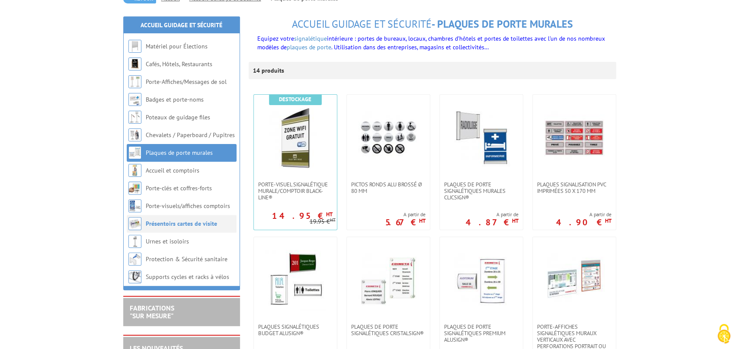  I want to click on span: Equipez votre, so click(275, 38).